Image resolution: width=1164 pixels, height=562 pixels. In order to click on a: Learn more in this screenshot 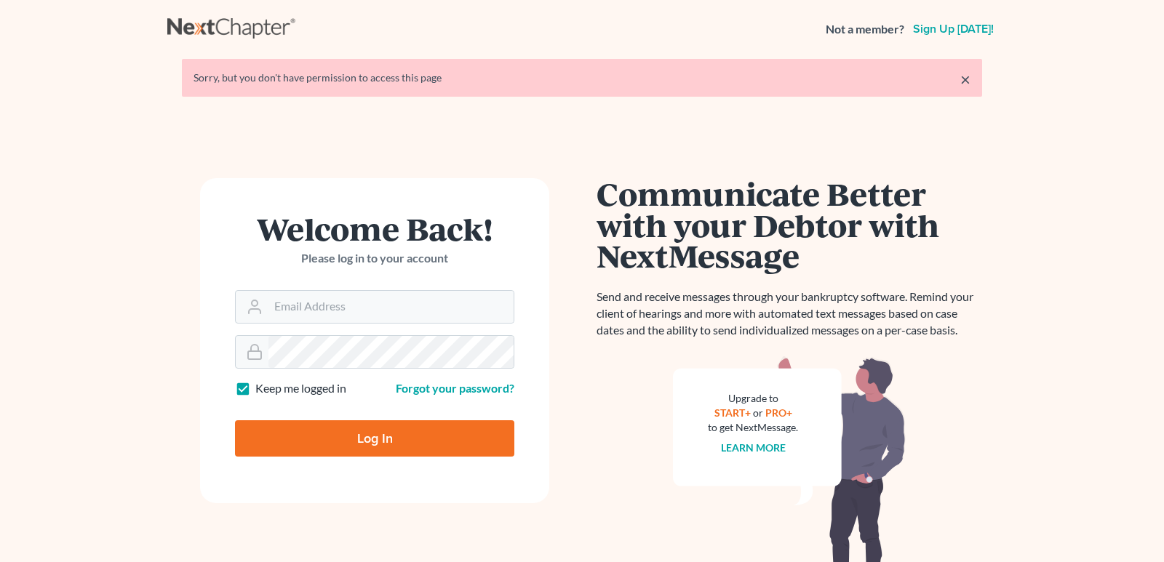, I will do `click(753, 447)`.